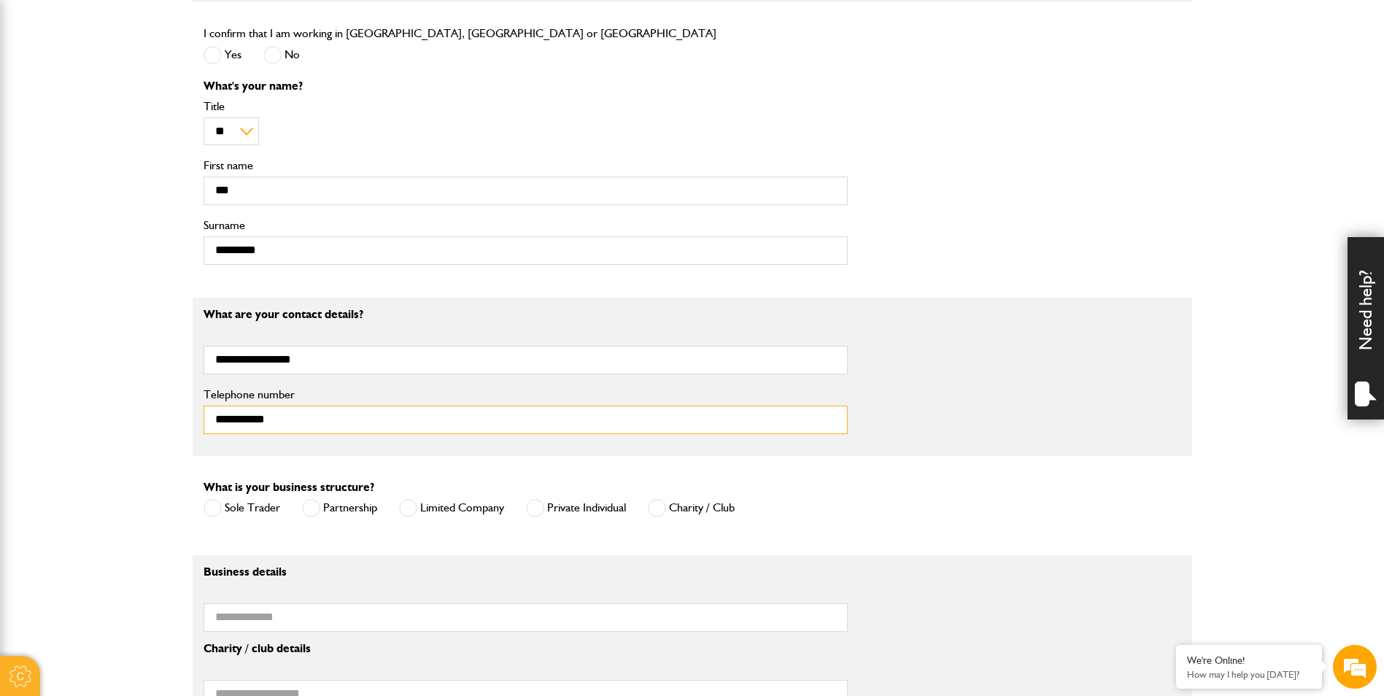  Describe the element at coordinates (339, 508) in the screenshot. I see `label: Partnership` at that location.